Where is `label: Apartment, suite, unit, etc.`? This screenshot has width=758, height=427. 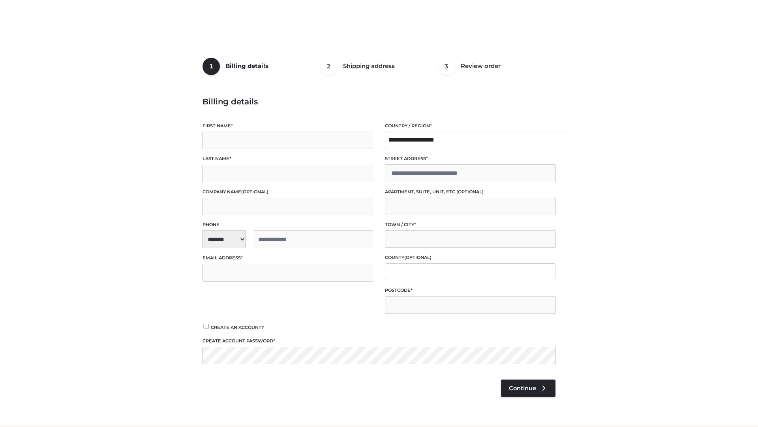 label: Apartment, suite, unit, etc. is located at coordinates (470, 192).